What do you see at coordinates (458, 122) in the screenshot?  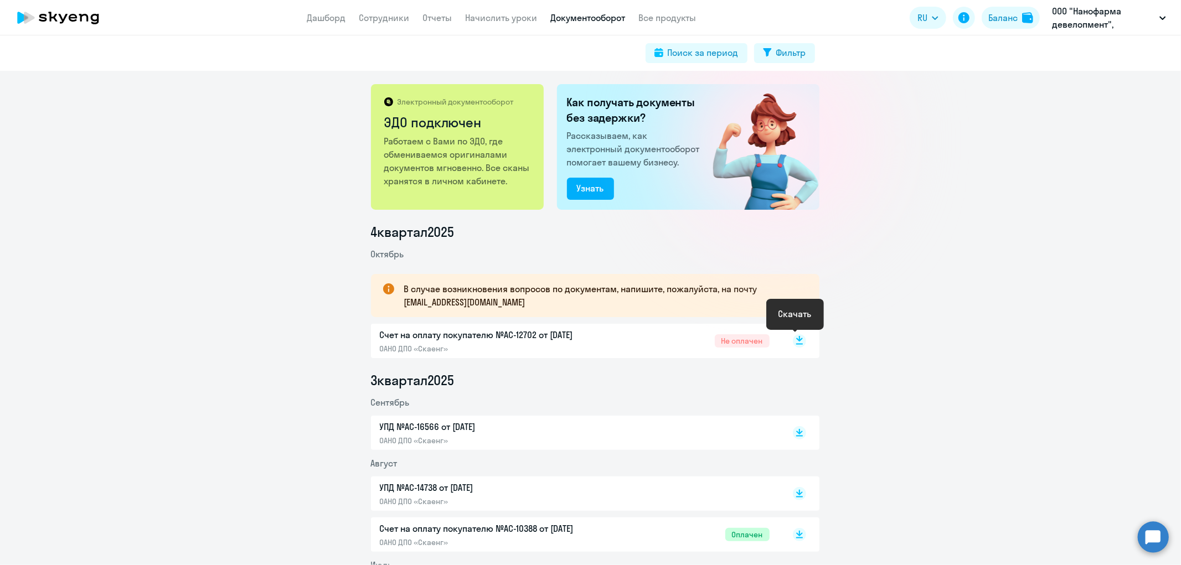 I see `h2: ЭДО подключен` at bounding box center [458, 122].